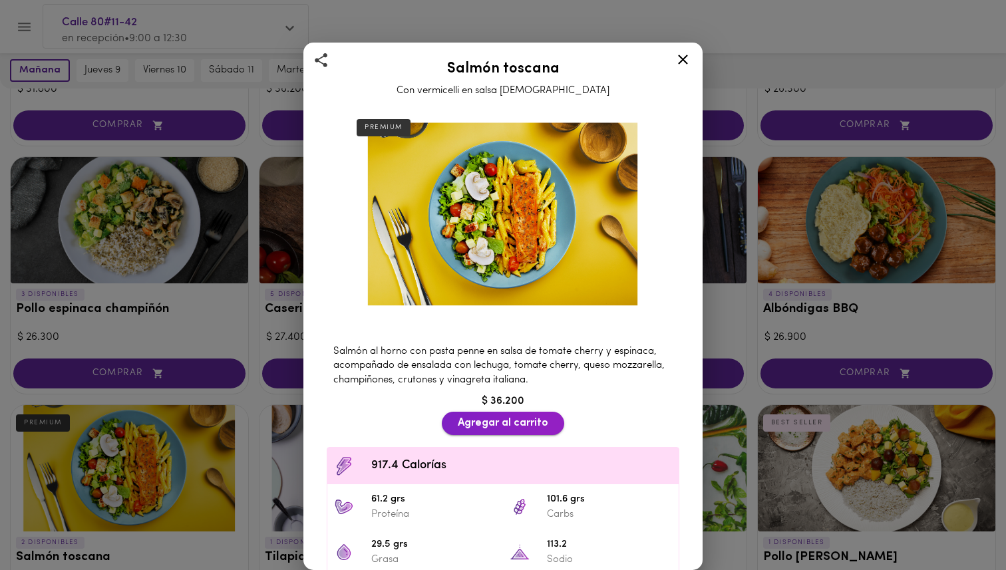 The height and width of the screenshot is (570, 1006). I want to click on p: Carbs, so click(610, 514).